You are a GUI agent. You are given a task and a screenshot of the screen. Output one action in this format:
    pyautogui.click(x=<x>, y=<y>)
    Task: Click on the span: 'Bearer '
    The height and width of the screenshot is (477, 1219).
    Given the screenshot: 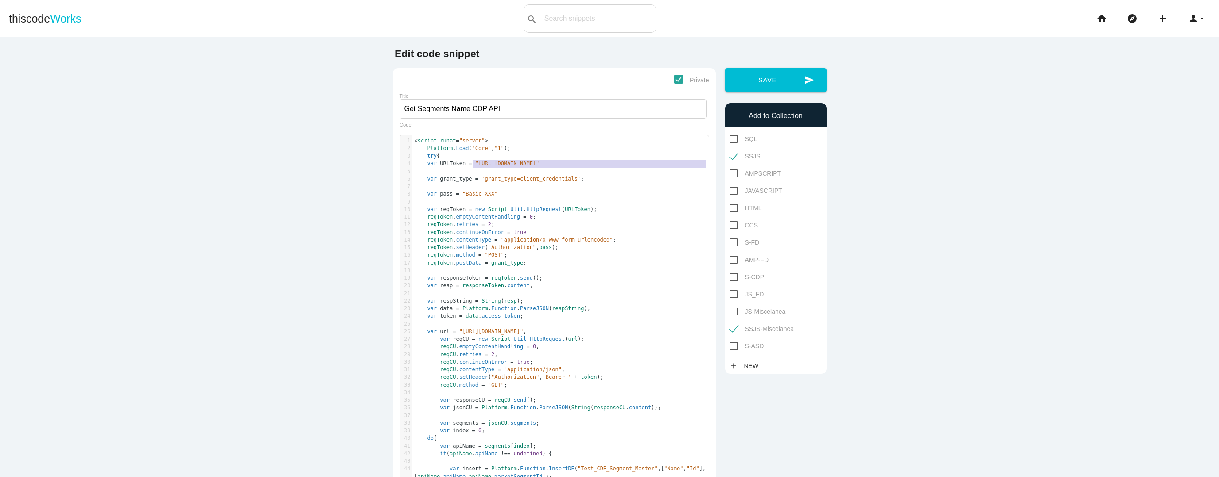 What is the action you would take?
    pyautogui.click(x=557, y=377)
    